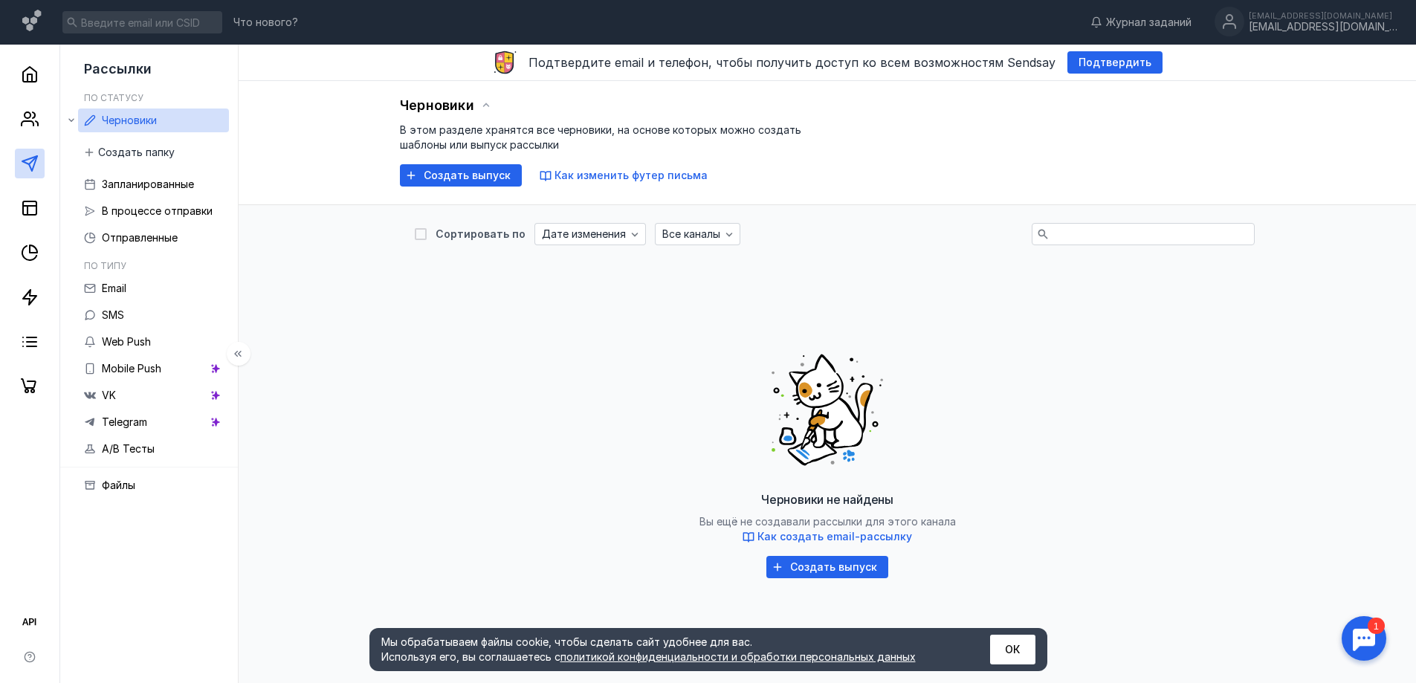 This screenshot has width=1416, height=683. What do you see at coordinates (132, 368) in the screenshot?
I see `span: Mobile Push` at bounding box center [132, 368].